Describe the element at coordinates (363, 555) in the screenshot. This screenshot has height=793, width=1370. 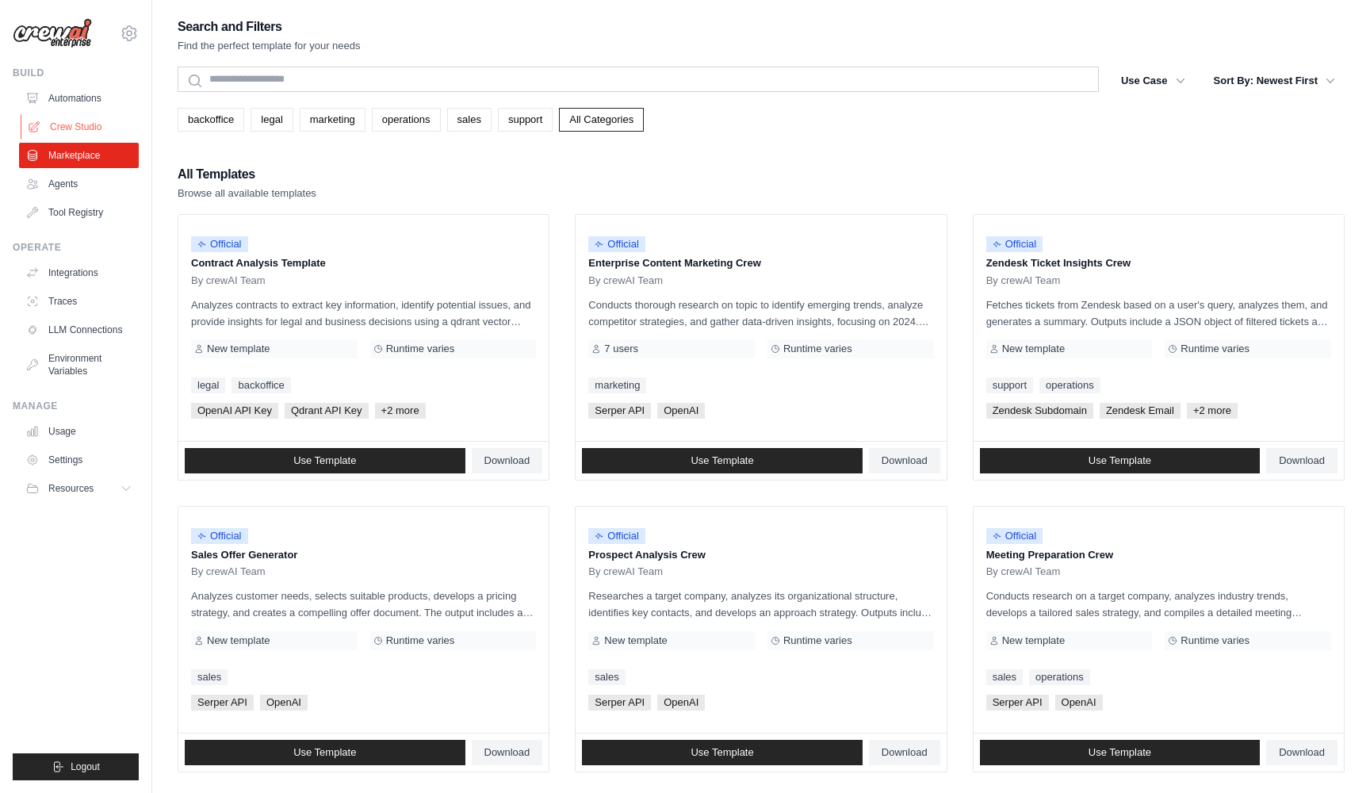
I see `p: Sales Offer Generator` at that location.